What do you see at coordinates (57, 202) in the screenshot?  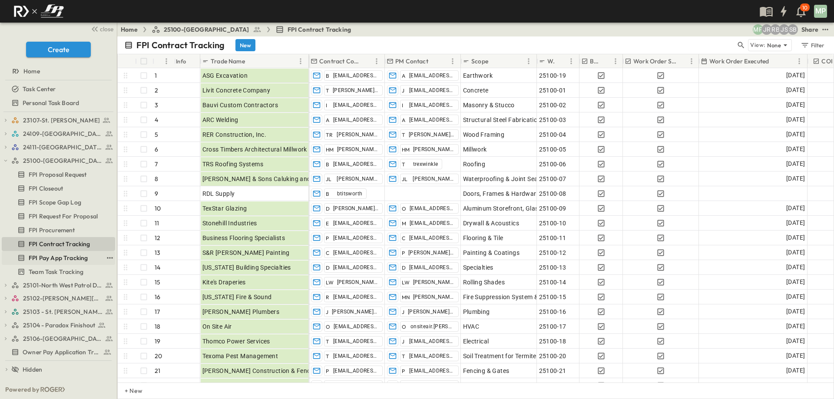 I see `a: FPI Scope Gap Log` at bounding box center [57, 202].